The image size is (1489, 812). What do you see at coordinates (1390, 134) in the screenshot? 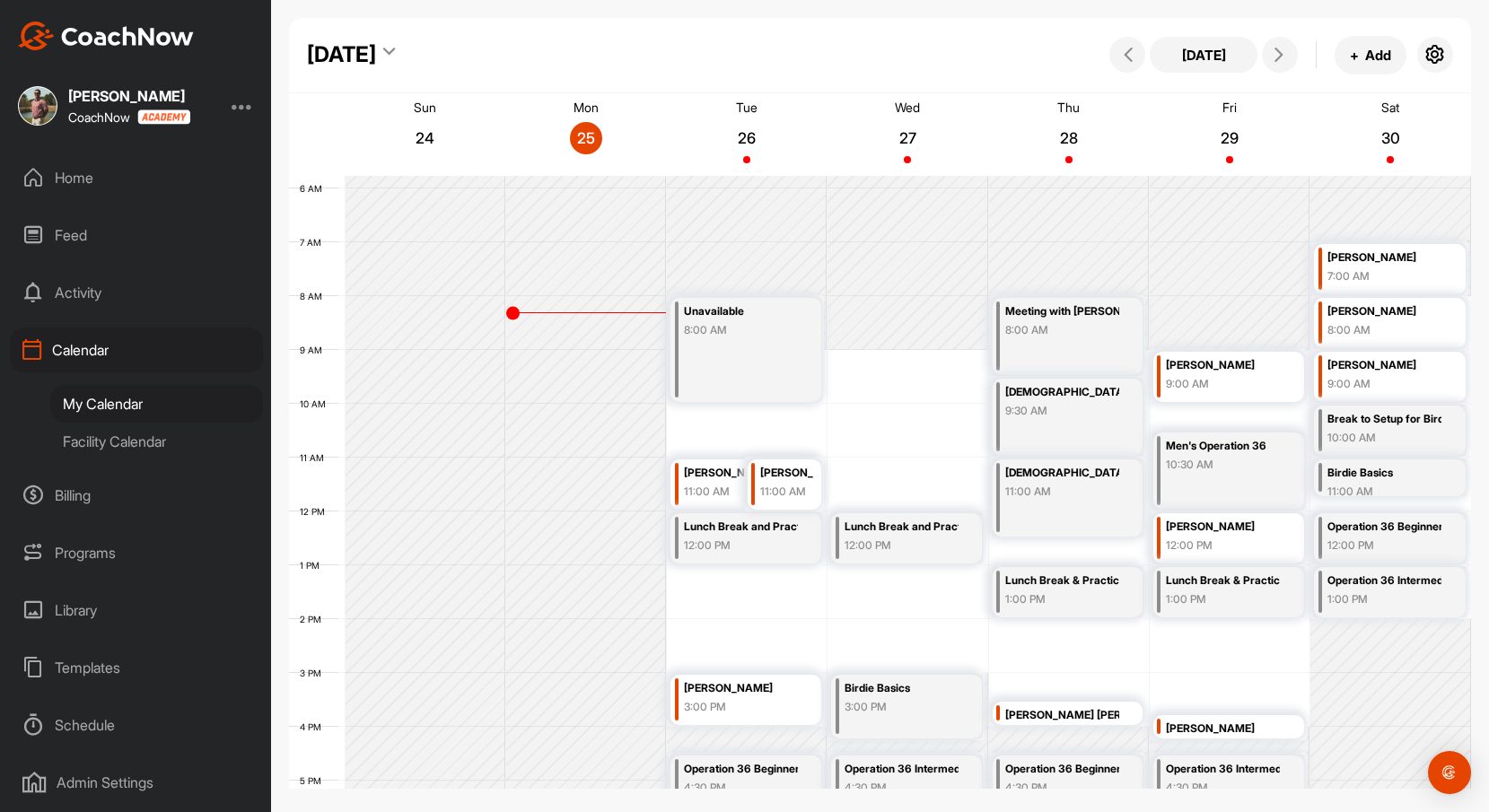
I see `a: August 30, 2025` at bounding box center [1390, 134].